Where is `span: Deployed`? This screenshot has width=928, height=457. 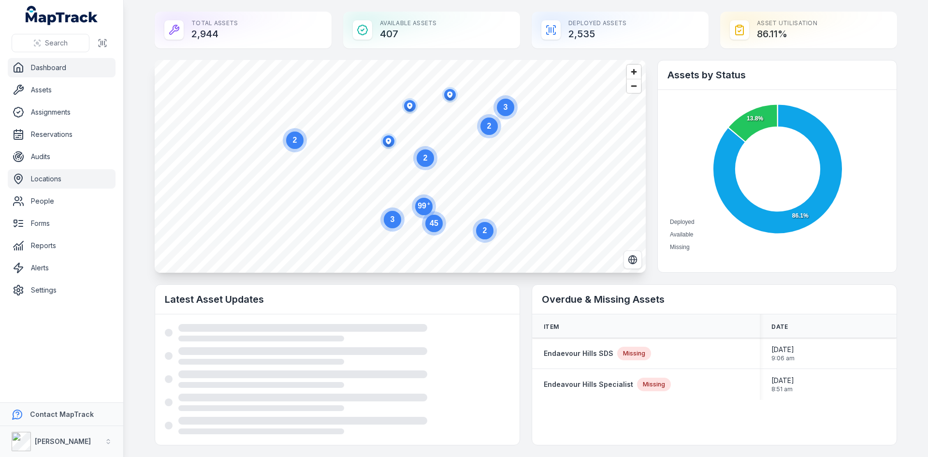 span: Deployed is located at coordinates (682, 222).